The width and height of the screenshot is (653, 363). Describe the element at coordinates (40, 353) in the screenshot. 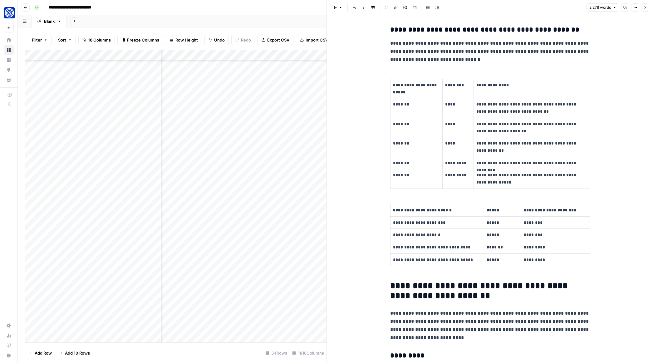

I see `button: Add Row` at that location.